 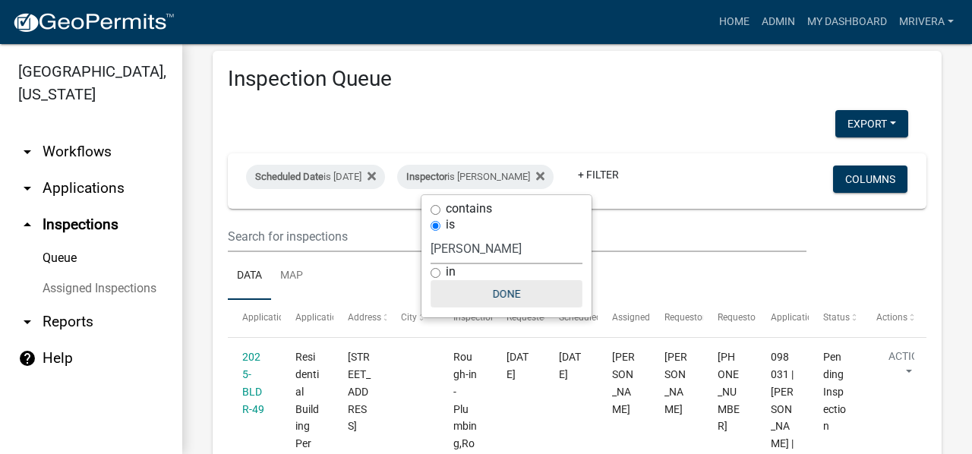 What do you see at coordinates (517, 236) in the screenshot?
I see `input: Search for inspections` at bounding box center [517, 236].